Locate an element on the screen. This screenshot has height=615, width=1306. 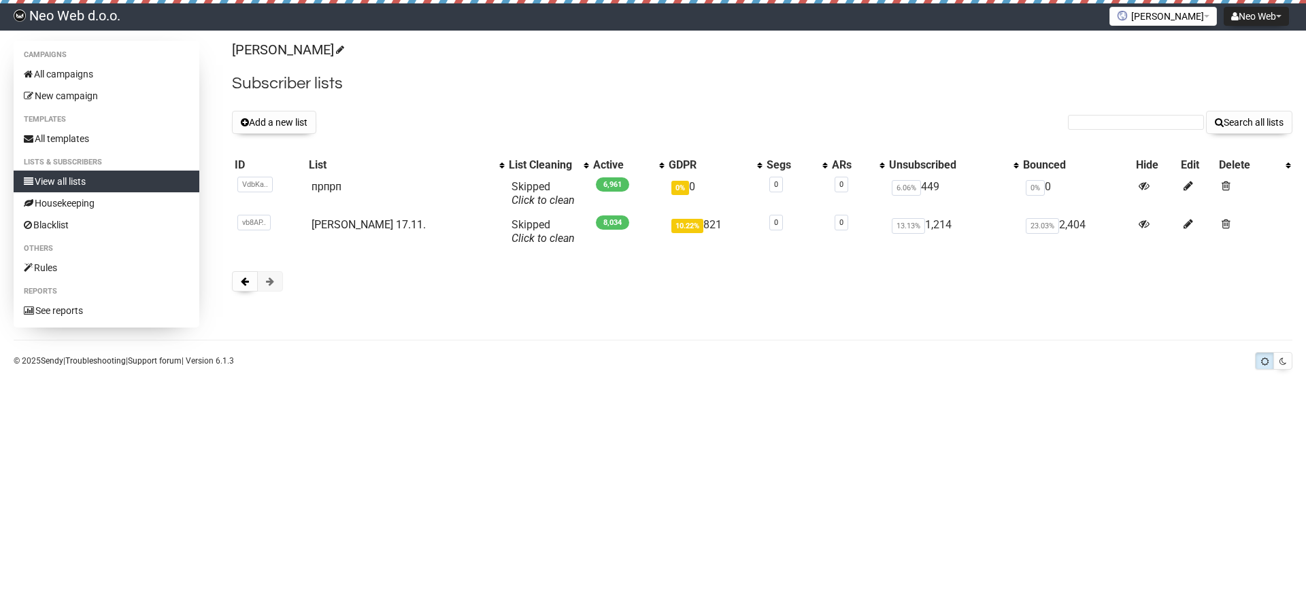
img: d9c6f36dc4e065333b69a48c21e555cb is located at coordinates (20, 16).